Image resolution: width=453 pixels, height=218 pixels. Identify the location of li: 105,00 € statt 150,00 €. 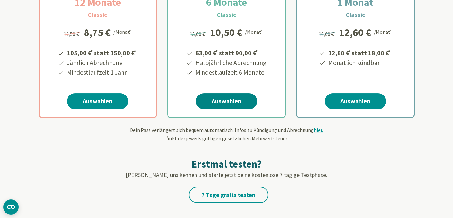
(102, 52).